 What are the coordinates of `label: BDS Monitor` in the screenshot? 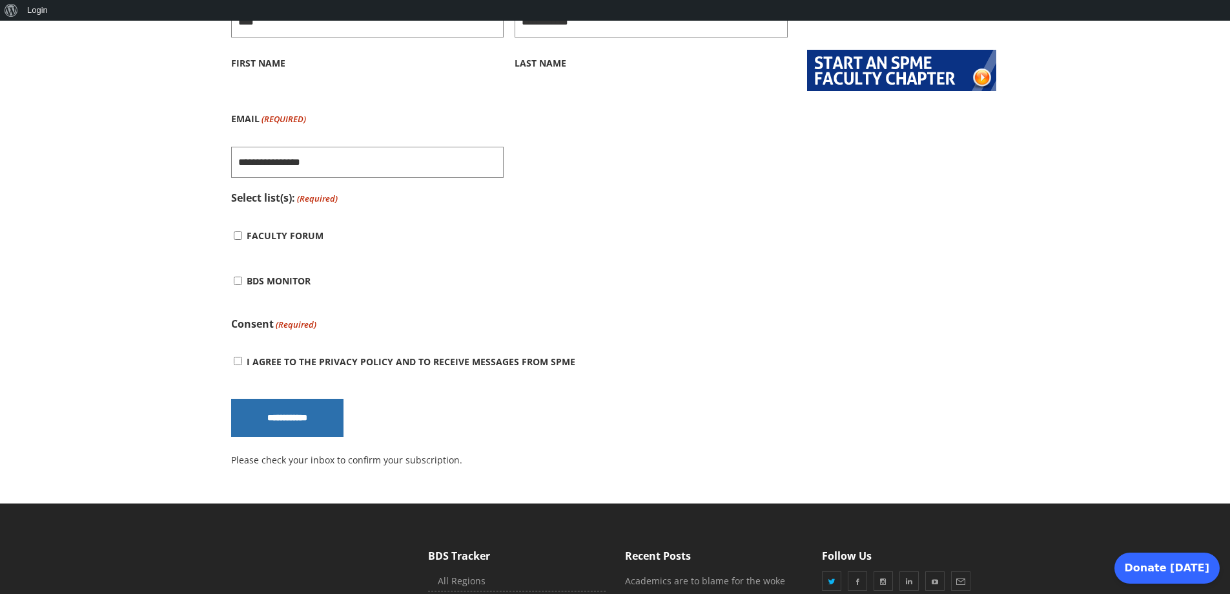 It's located at (278, 281).